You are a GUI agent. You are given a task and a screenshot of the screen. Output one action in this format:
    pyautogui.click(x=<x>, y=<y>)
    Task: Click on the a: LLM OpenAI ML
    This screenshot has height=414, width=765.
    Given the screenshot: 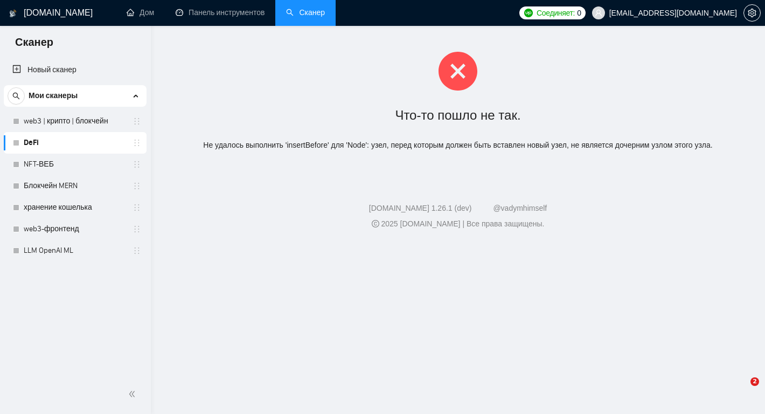 What is the action you would take?
    pyautogui.click(x=75, y=251)
    